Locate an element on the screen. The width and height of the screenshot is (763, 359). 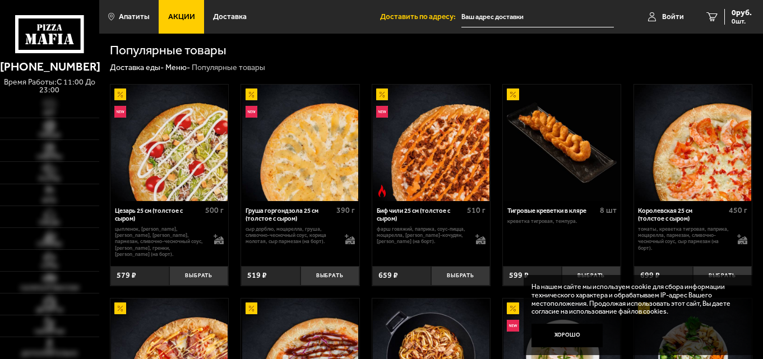
img: Тигровые креветки в кляре is located at coordinates (562, 143).